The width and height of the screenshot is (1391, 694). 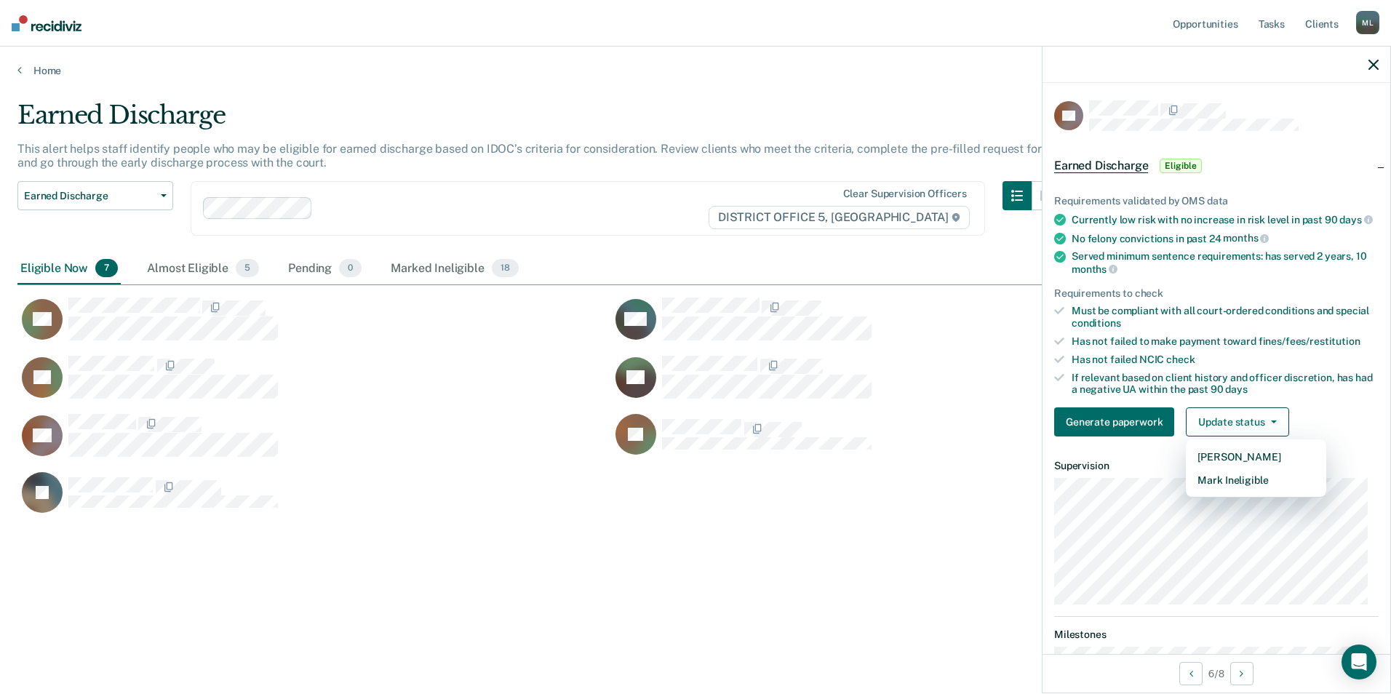 What do you see at coordinates (1225, 384) in the screenshot?
I see `div: If relevant based on client history and officer discretion, has had a negative UA within the past 90` at bounding box center [1225, 384].